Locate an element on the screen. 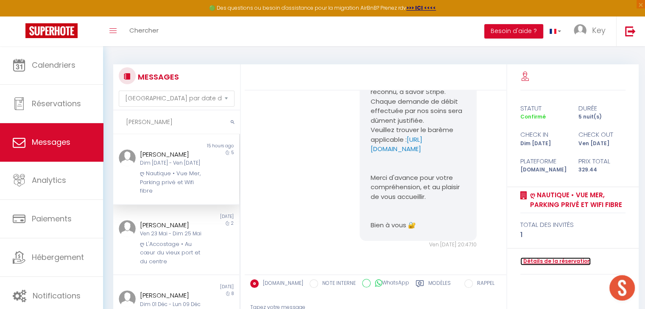 The height and width of the screenshot is (309, 645). a: ღ Nautique • Vue Mer, Parking privé et Wifi fibre is located at coordinates (576, 200).